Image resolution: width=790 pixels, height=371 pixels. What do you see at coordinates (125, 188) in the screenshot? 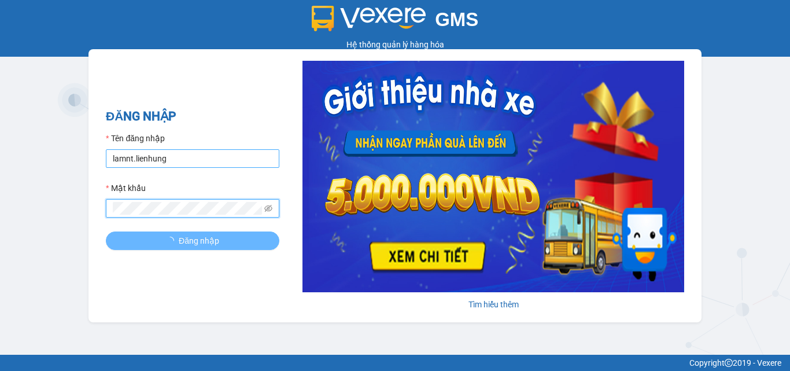
I see `label: Mật khẩu` at bounding box center [125, 188].